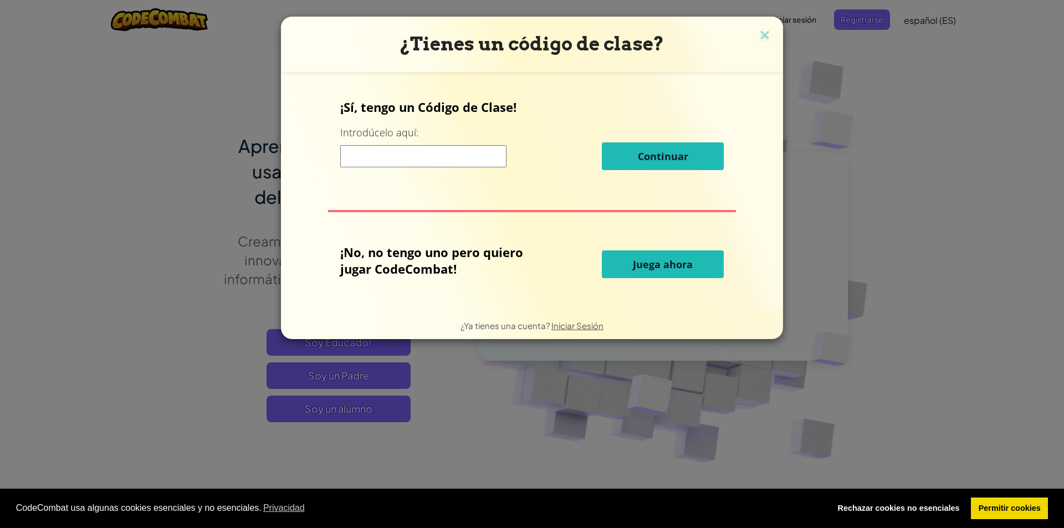  I want to click on button: Juega ahora, so click(663, 264).